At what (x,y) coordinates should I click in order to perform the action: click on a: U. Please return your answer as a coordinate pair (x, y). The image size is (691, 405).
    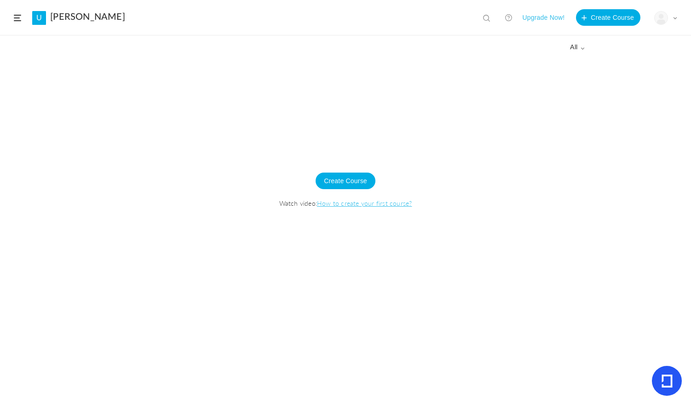
    Looking at the image, I should click on (39, 18).